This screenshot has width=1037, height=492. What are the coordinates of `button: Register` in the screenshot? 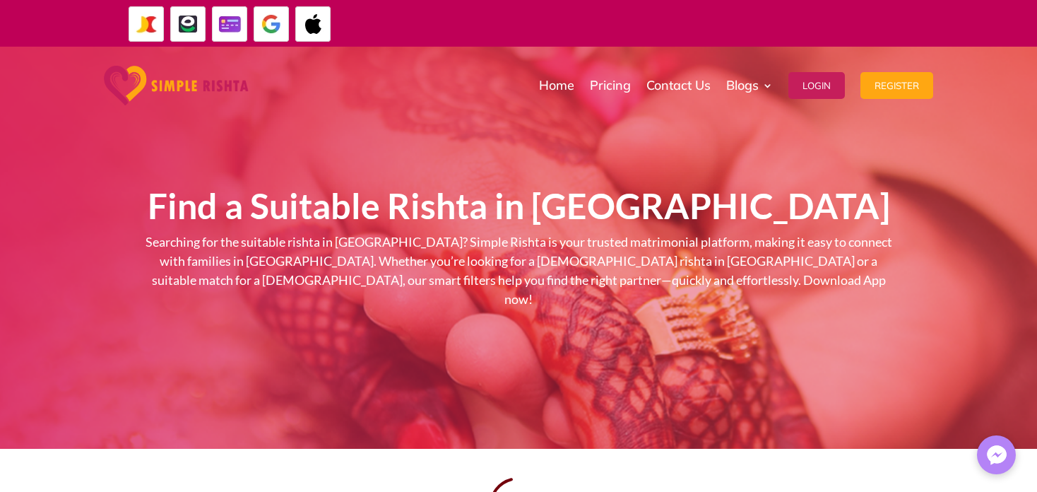 It's located at (896, 85).